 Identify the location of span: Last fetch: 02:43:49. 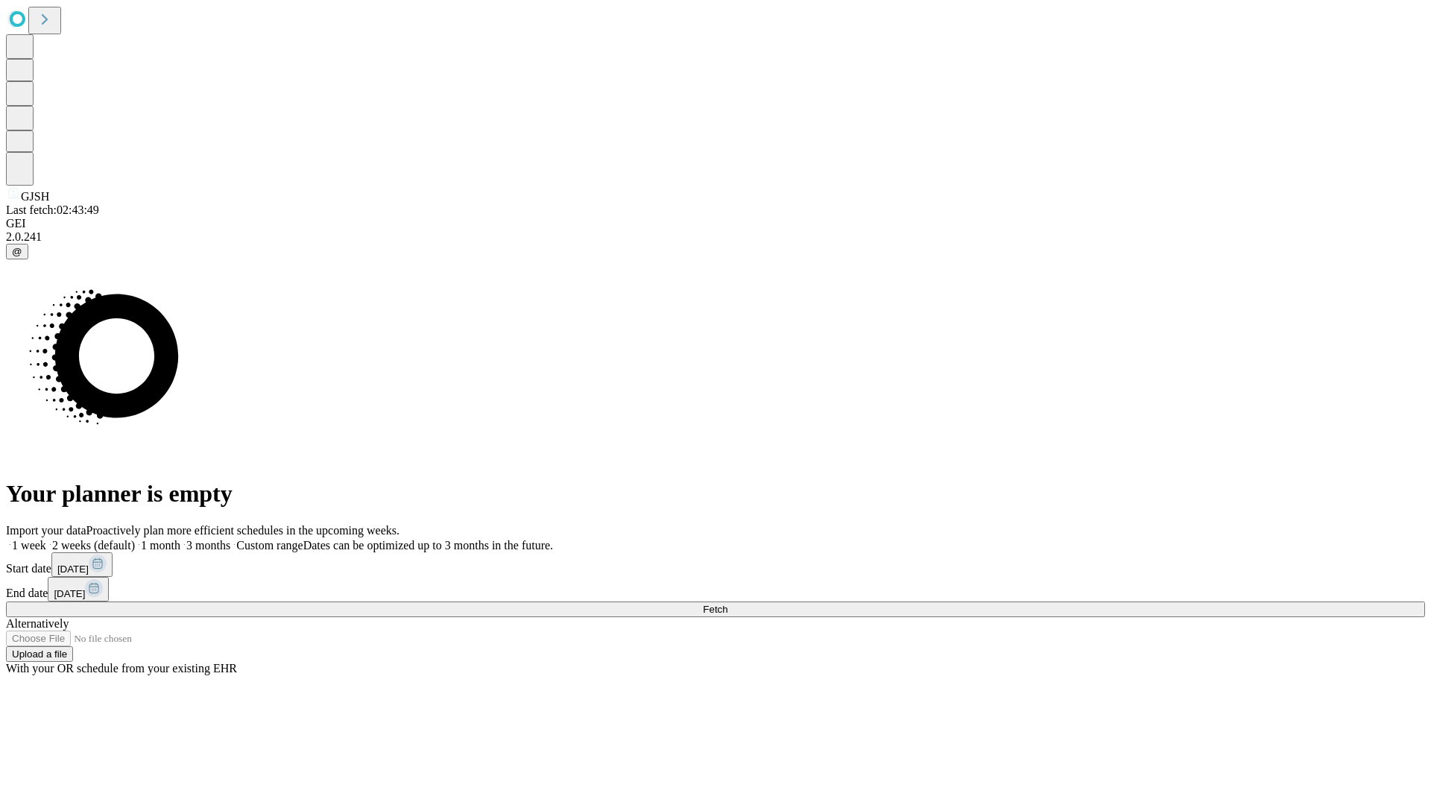
(52, 209).